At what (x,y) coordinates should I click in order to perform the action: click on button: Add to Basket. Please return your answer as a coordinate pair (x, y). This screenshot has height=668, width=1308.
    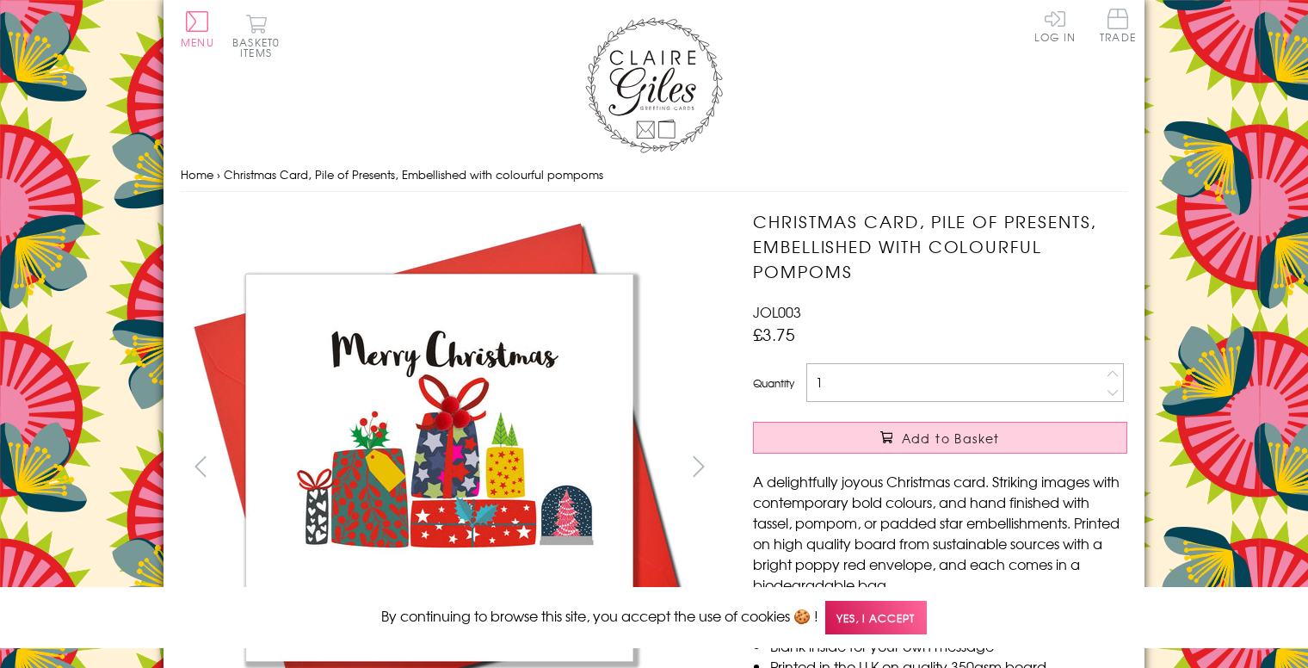
    Looking at the image, I should click on (940, 437).